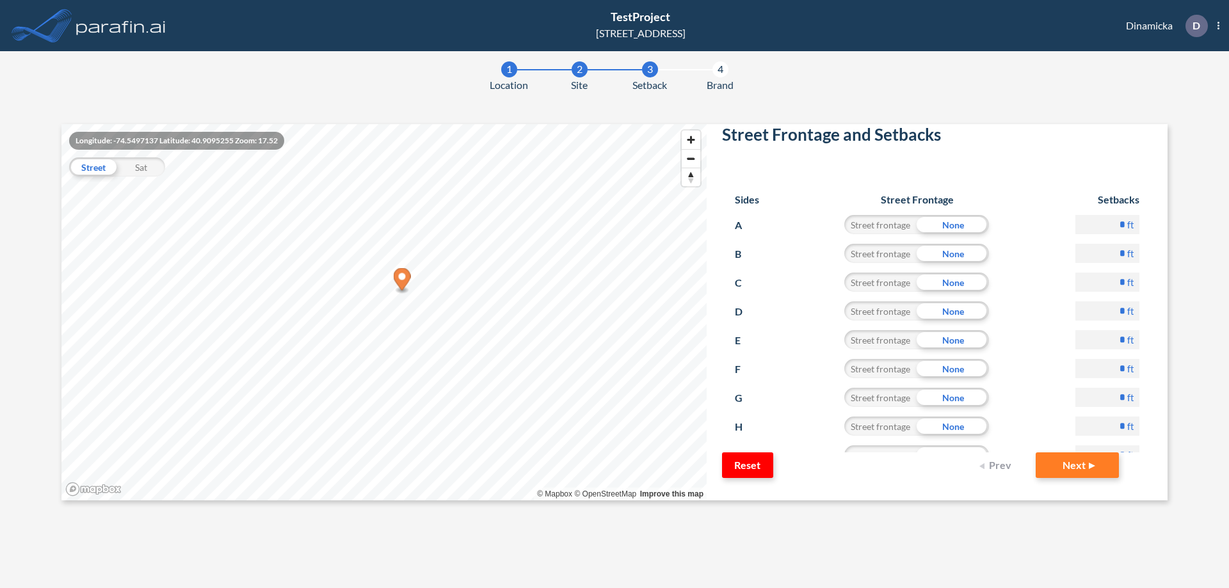 Image resolution: width=1229 pixels, height=588 pixels. Describe the element at coordinates (746, 369) in the screenshot. I see `p: F` at that location.